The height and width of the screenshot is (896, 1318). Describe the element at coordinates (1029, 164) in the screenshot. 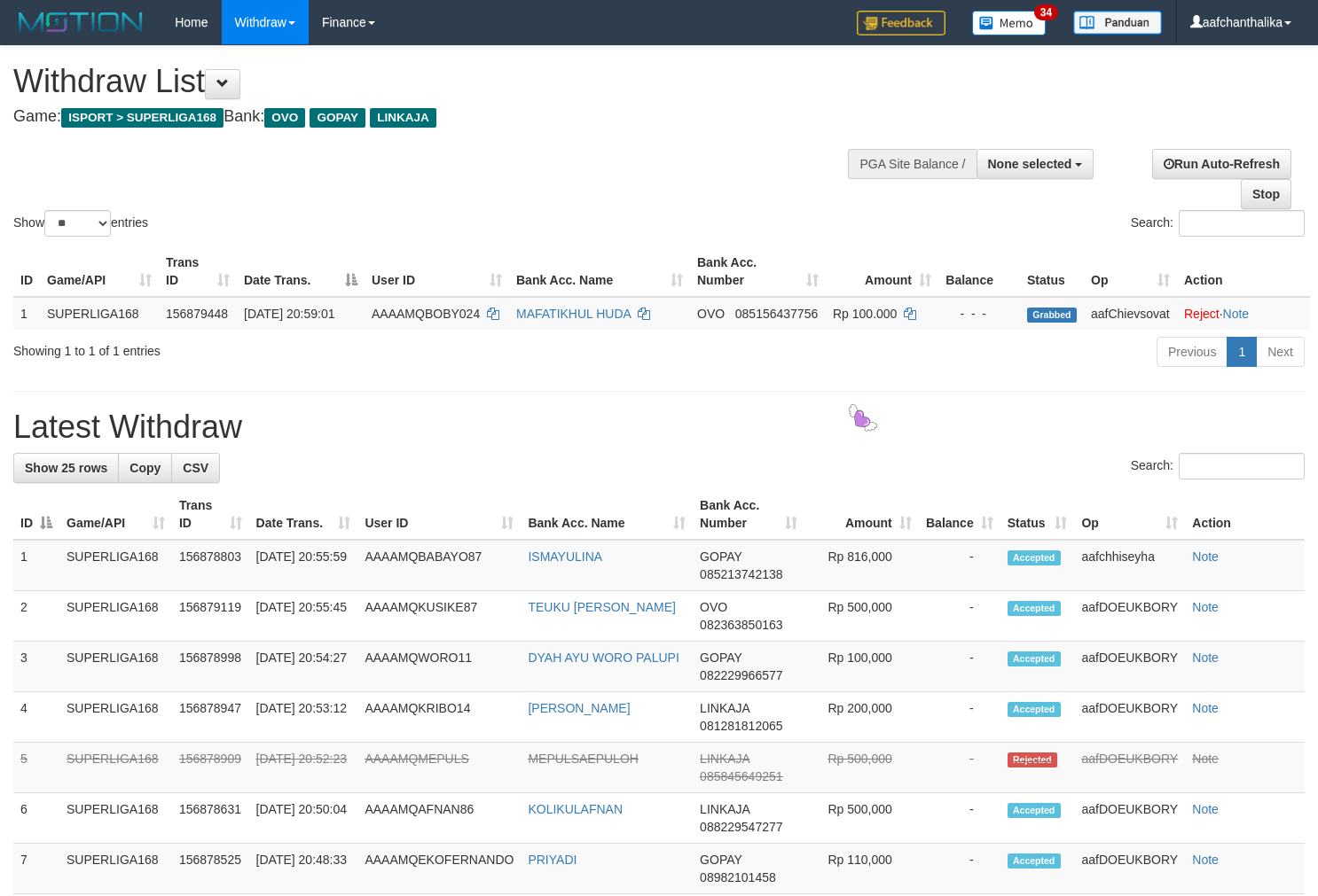

I see `span: None selected` at that location.